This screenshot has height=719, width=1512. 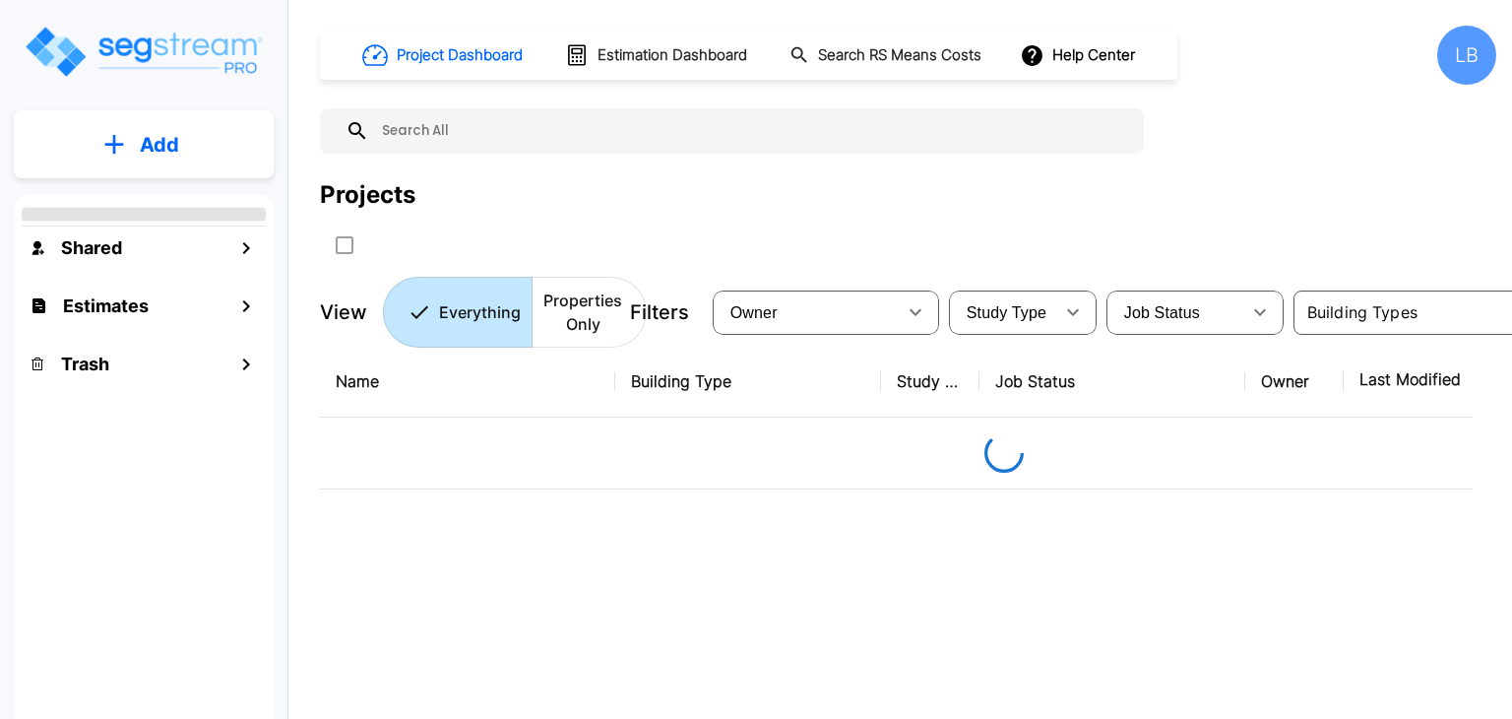 What do you see at coordinates (900, 55) in the screenshot?
I see `h1: Search RS Means Costs` at bounding box center [900, 55].